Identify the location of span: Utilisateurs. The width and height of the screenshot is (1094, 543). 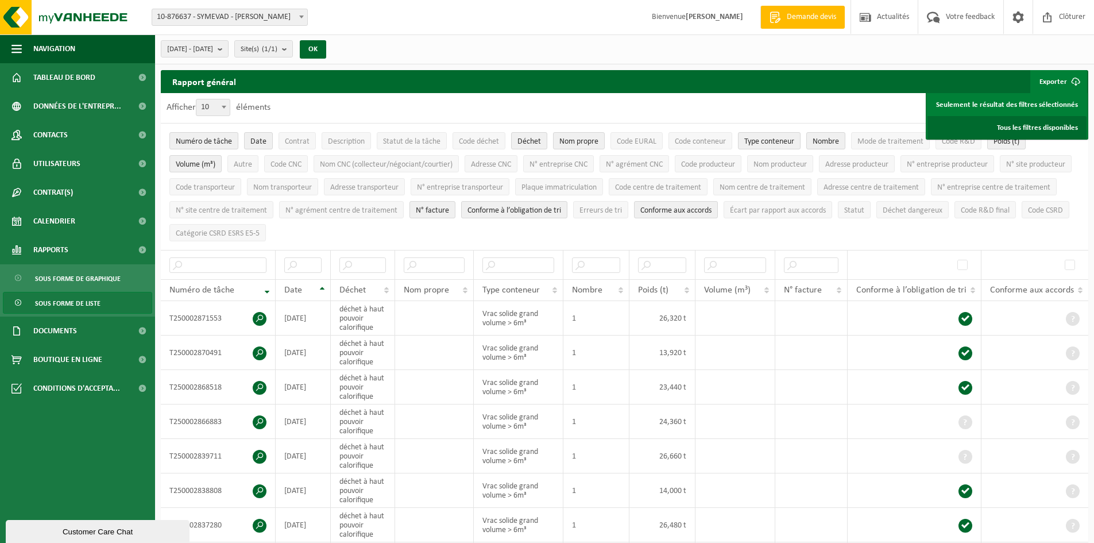
(57, 164).